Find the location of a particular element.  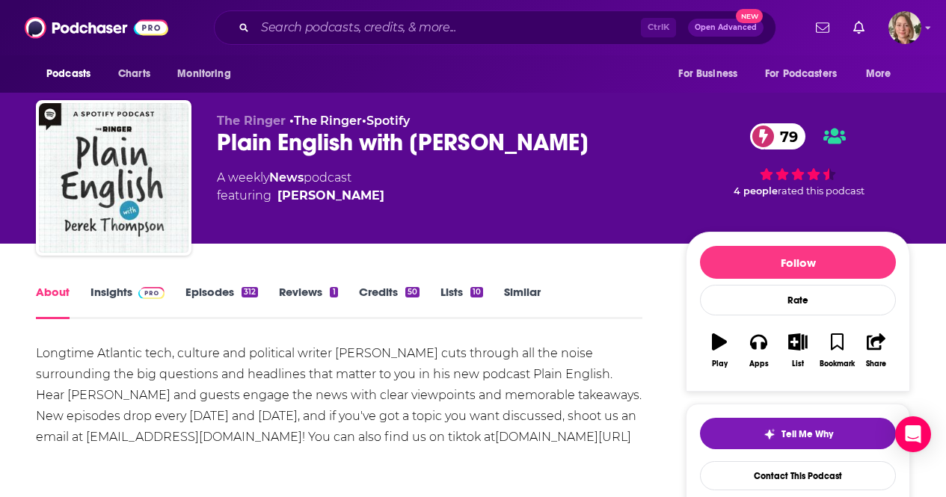

button: Open AdvancedNew is located at coordinates (726, 28).